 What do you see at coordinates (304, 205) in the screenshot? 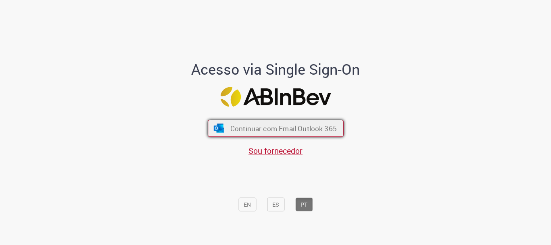
I see `button: PT` at bounding box center [304, 205].